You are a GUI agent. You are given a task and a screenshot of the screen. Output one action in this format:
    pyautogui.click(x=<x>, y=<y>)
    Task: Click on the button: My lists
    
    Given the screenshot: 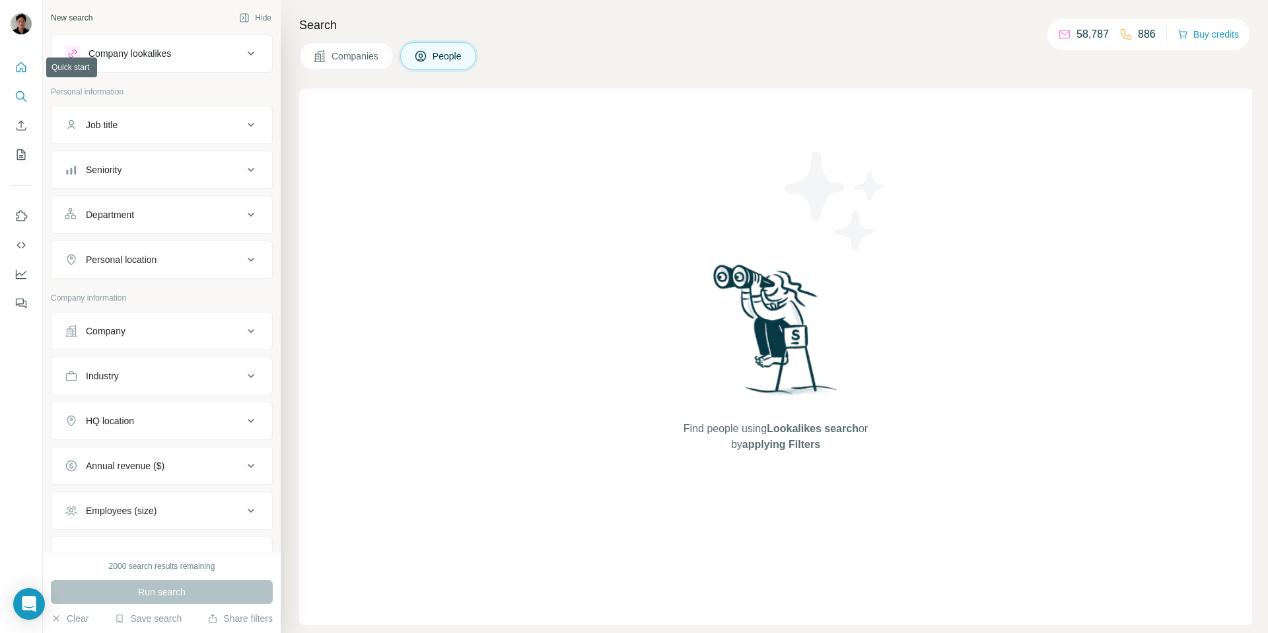 What is the action you would take?
    pyautogui.click(x=21, y=154)
    